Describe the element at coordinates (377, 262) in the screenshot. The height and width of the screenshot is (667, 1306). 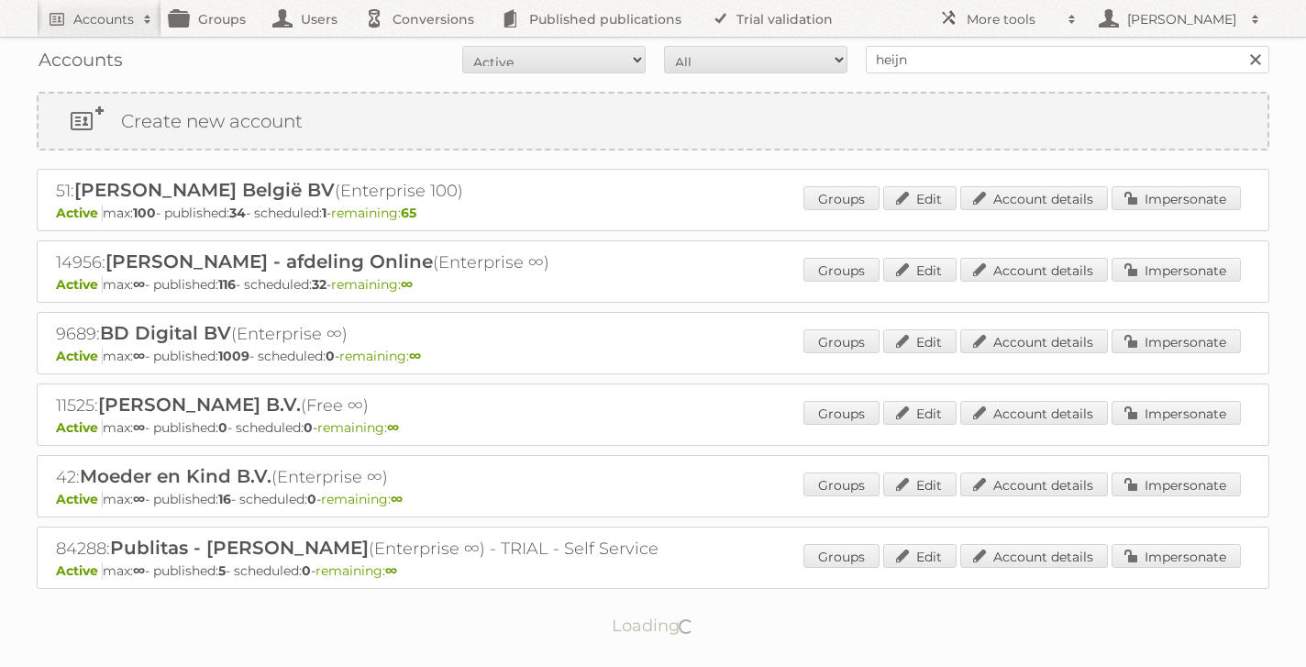
I see `h2: 14956: (Enterprise ∞)` at that location.